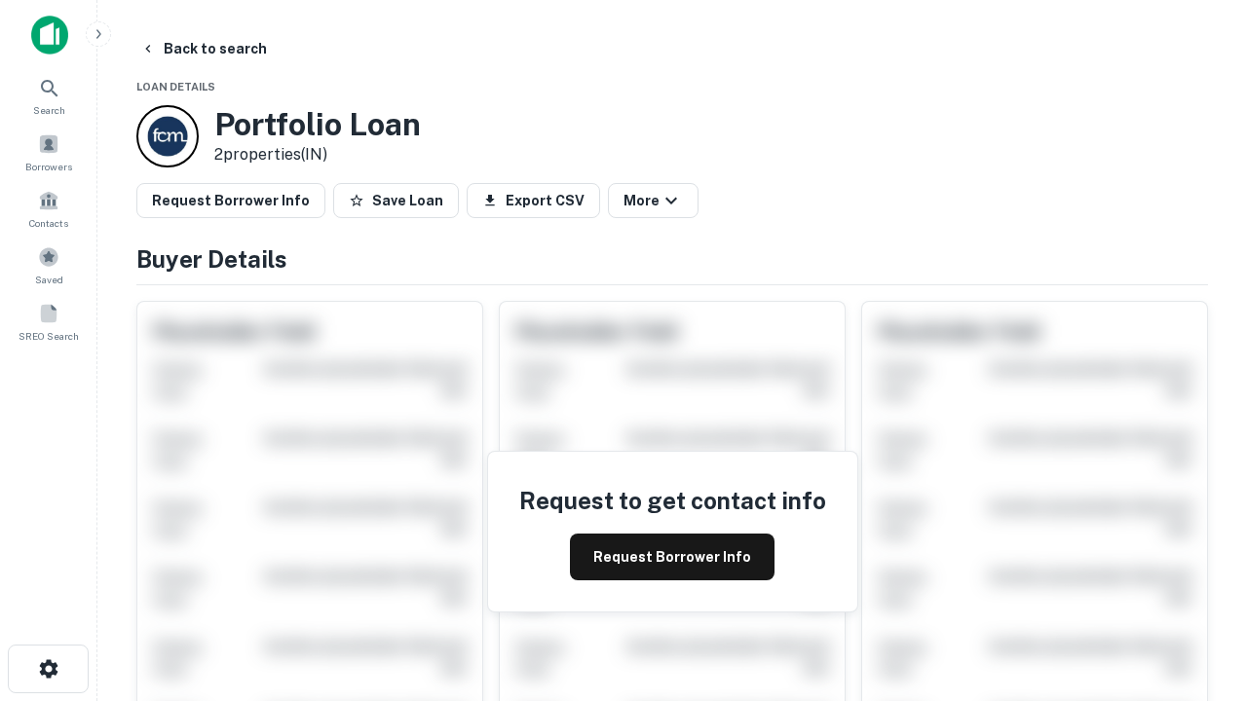  What do you see at coordinates (672, 501) in the screenshot?
I see `h4: Request to get contact info` at bounding box center [672, 501].